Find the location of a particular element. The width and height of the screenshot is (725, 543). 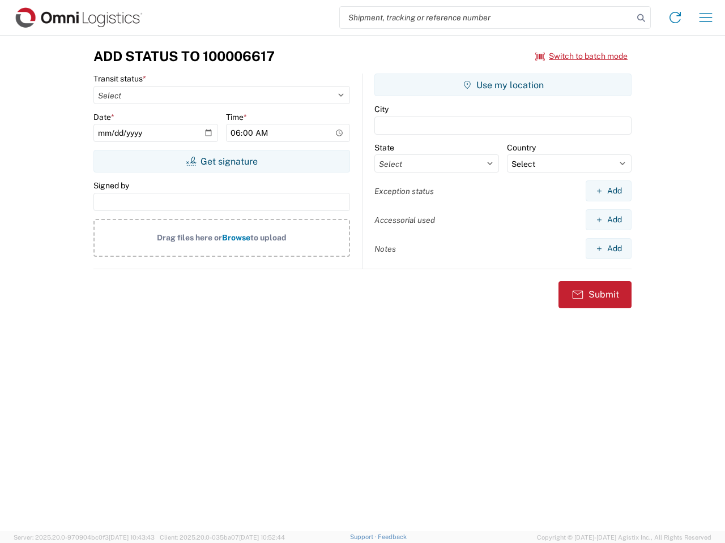

a: Feedback is located at coordinates (392, 537).